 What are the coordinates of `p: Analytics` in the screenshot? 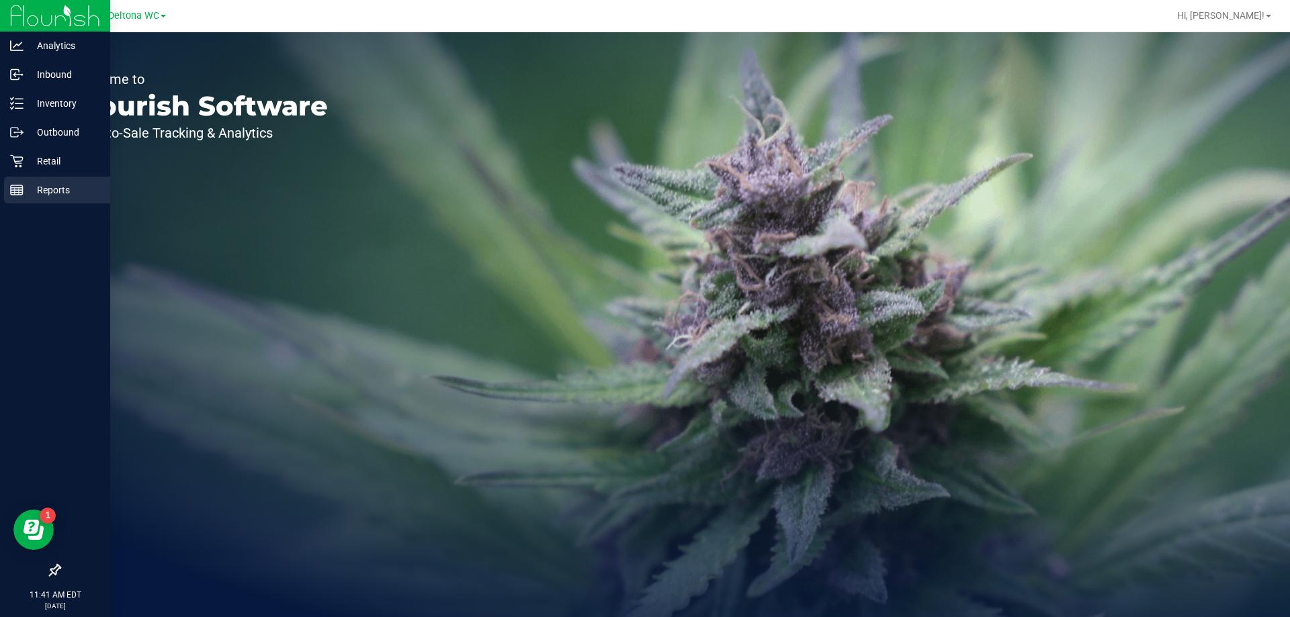 It's located at (64, 46).